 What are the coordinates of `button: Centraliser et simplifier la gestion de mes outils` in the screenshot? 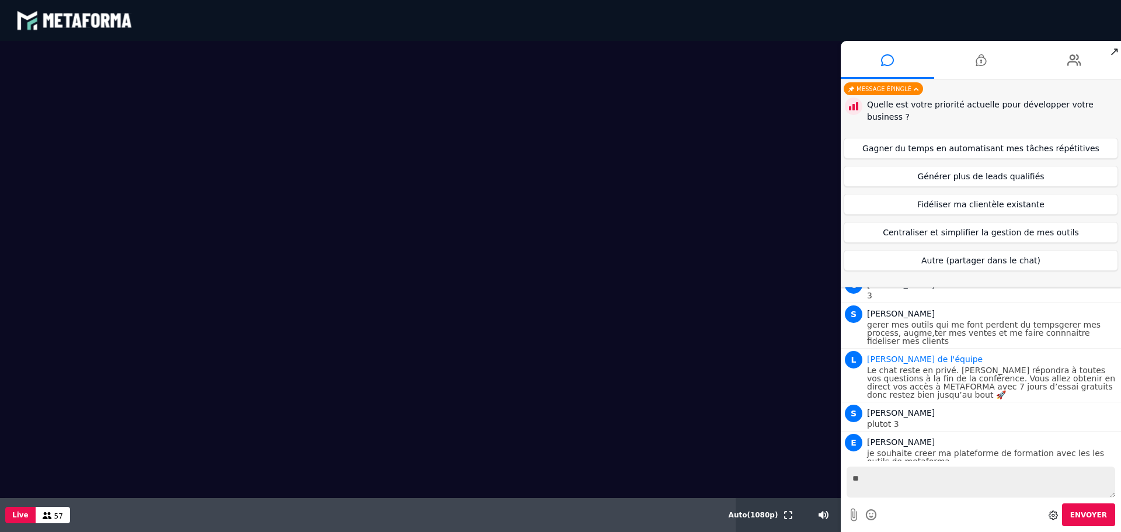 It's located at (981, 232).